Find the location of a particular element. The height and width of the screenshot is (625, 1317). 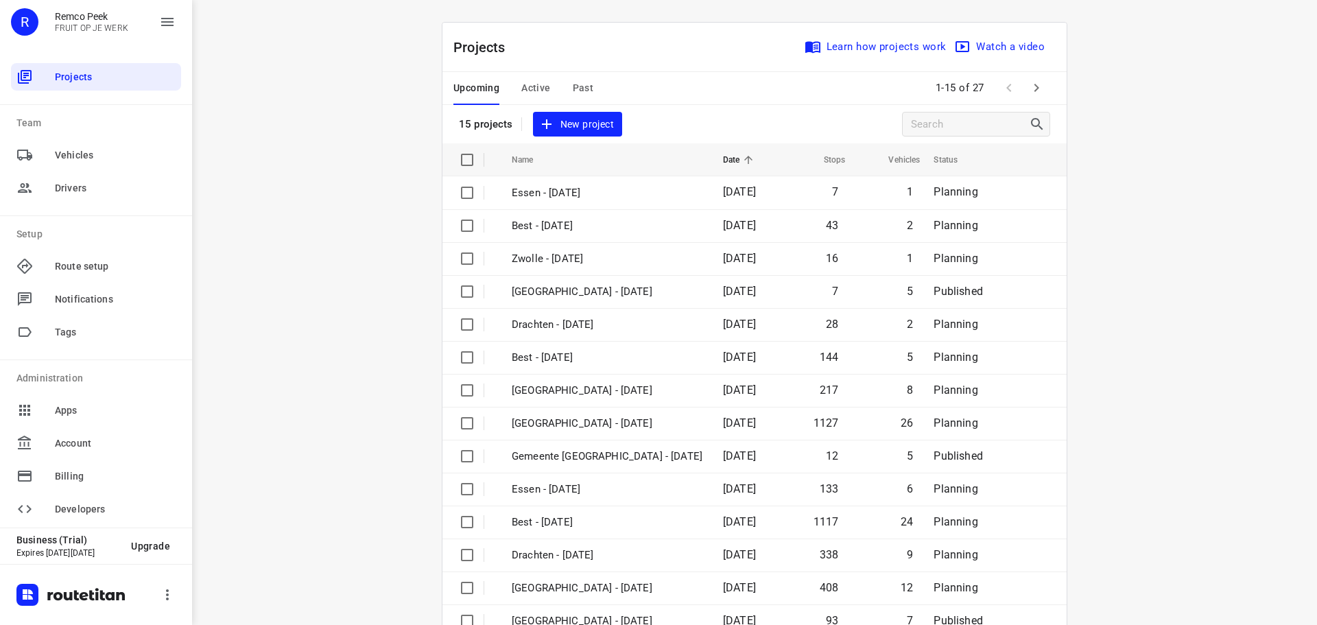

div: Search is located at coordinates (1040, 124).